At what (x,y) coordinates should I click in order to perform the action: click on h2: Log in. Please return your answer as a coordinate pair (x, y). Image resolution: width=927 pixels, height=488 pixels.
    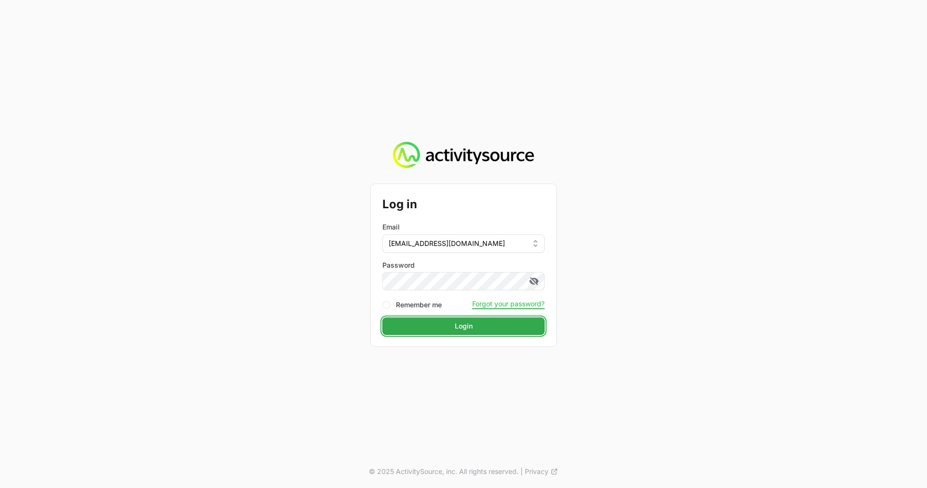
    Looking at the image, I should click on (464, 204).